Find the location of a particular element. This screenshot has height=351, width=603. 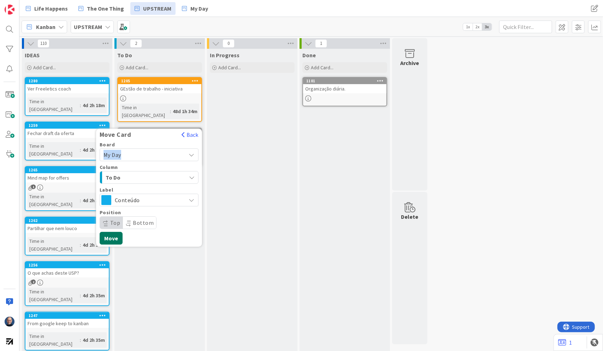

div: Delete is located at coordinates (410, 216).